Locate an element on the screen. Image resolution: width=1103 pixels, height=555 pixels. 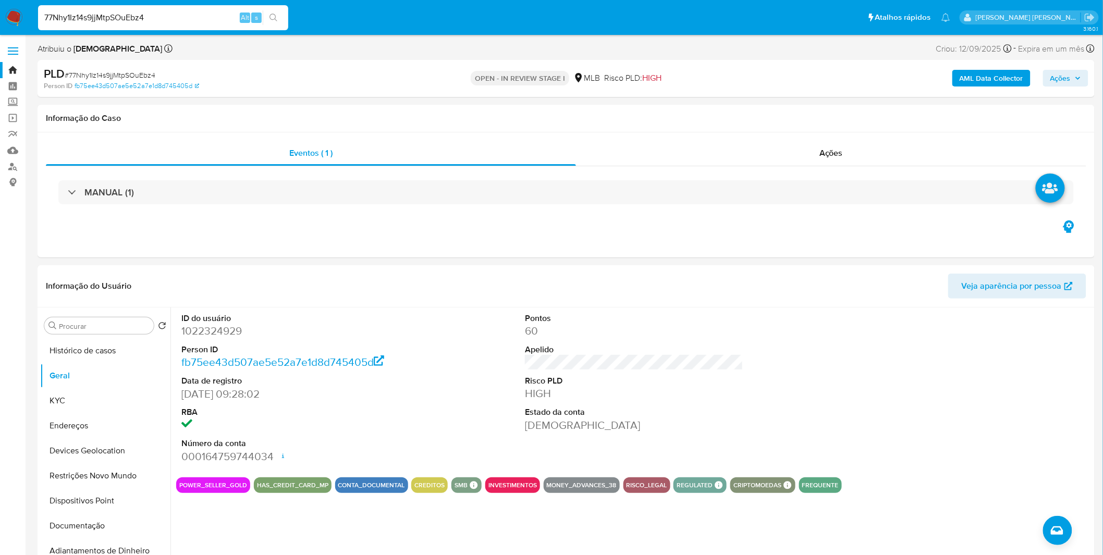
dt: ID do usuário is located at coordinates (290, 319).